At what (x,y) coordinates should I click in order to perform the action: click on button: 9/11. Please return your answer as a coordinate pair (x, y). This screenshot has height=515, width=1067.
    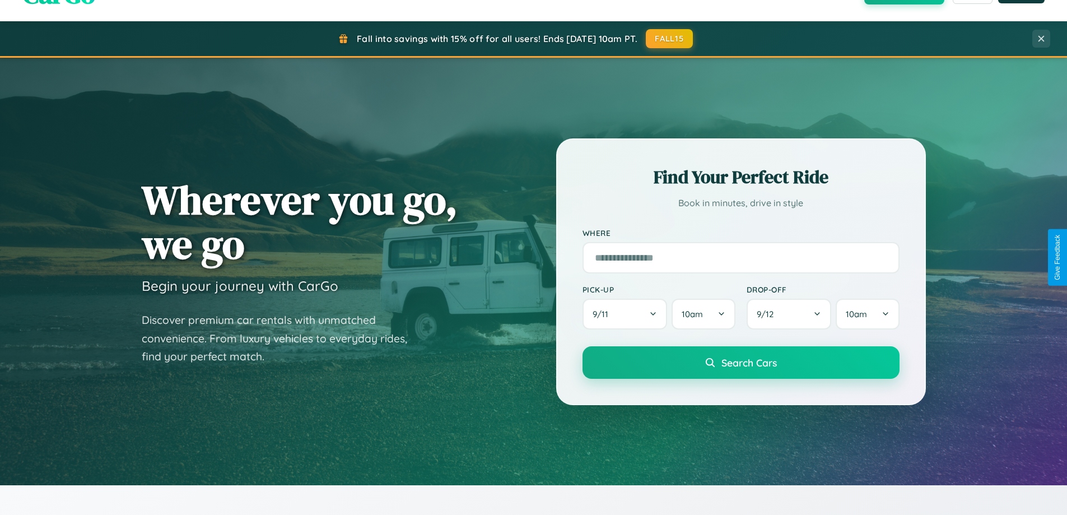
    Looking at the image, I should click on (625, 314).